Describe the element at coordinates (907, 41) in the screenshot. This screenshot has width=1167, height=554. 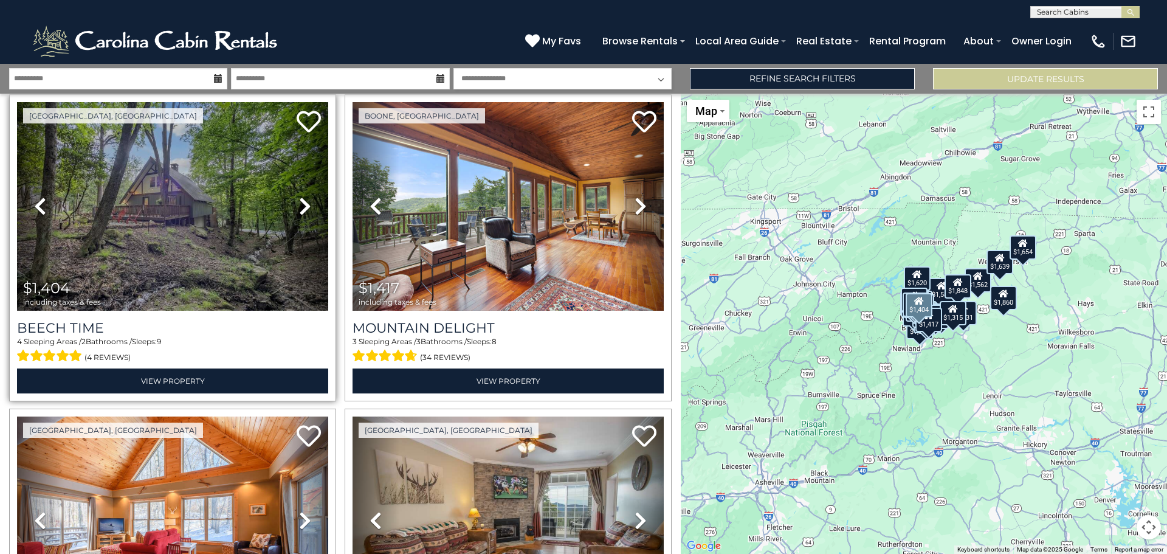
I see `a: Rental Program` at that location.